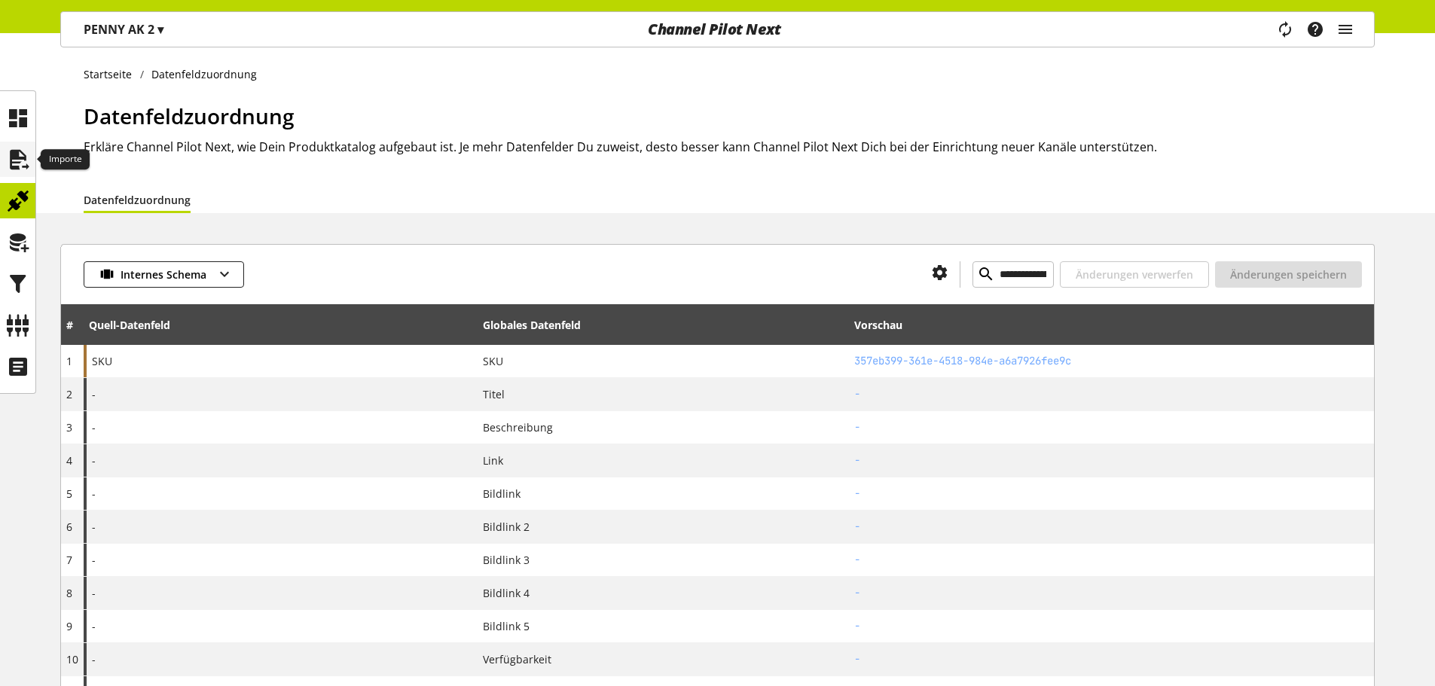 This screenshot has height=686, width=1435. What do you see at coordinates (69, 361) in the screenshot?
I see `span: 1` at bounding box center [69, 361].